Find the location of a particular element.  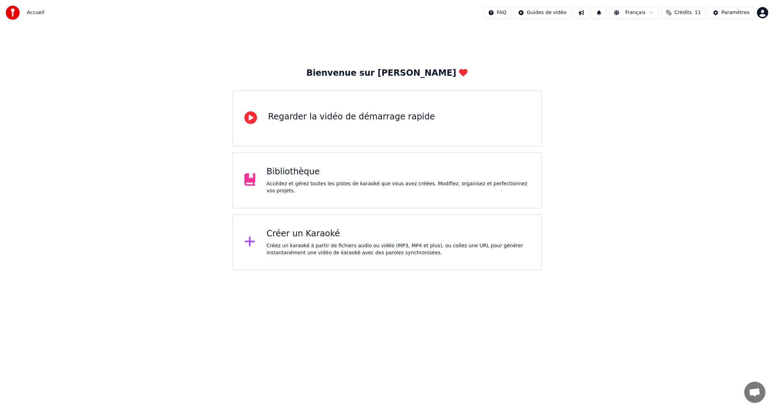

div: Paramètres is located at coordinates (735, 13).